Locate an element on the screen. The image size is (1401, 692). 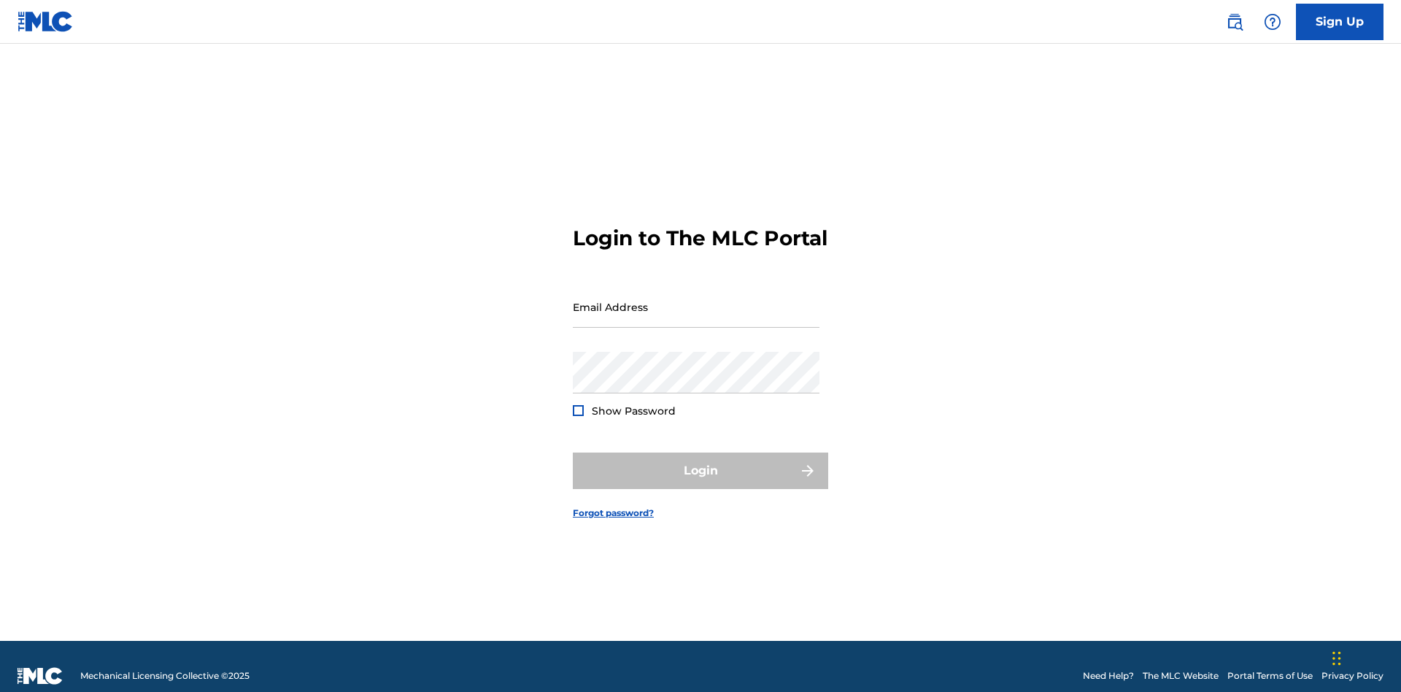
a: Portal Terms of Use is located at coordinates (1269, 676).